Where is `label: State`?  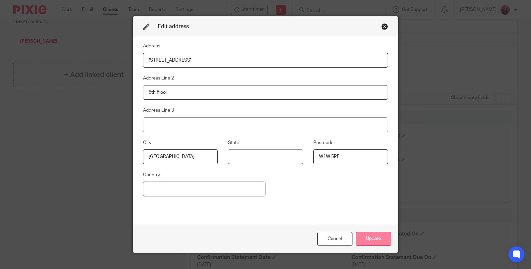
label: State is located at coordinates (233, 143).